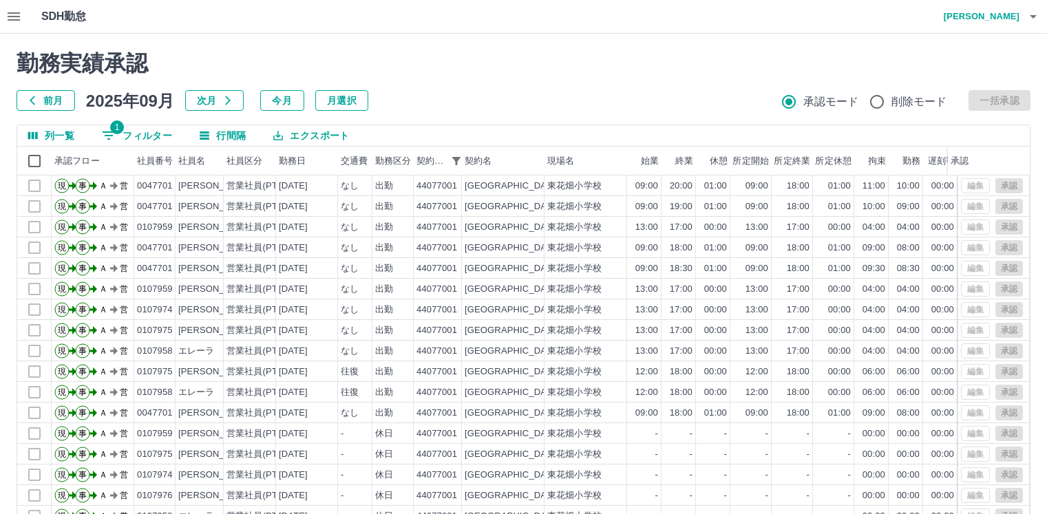 The image size is (1047, 514). Describe the element at coordinates (282, 100) in the screenshot. I see `button: 今月` at that location.